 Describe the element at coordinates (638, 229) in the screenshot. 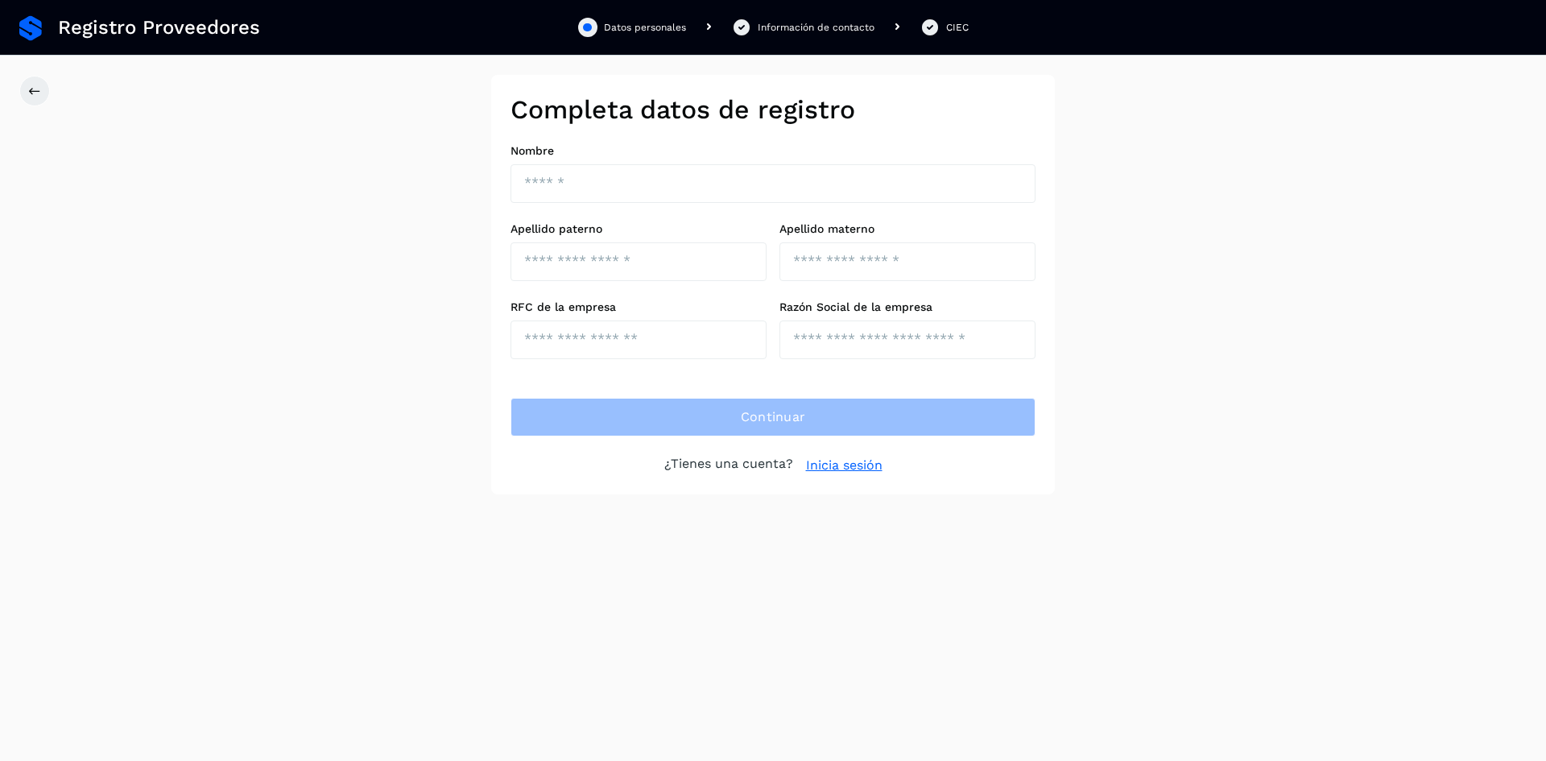

I see `label: Apellido paterno` at that location.